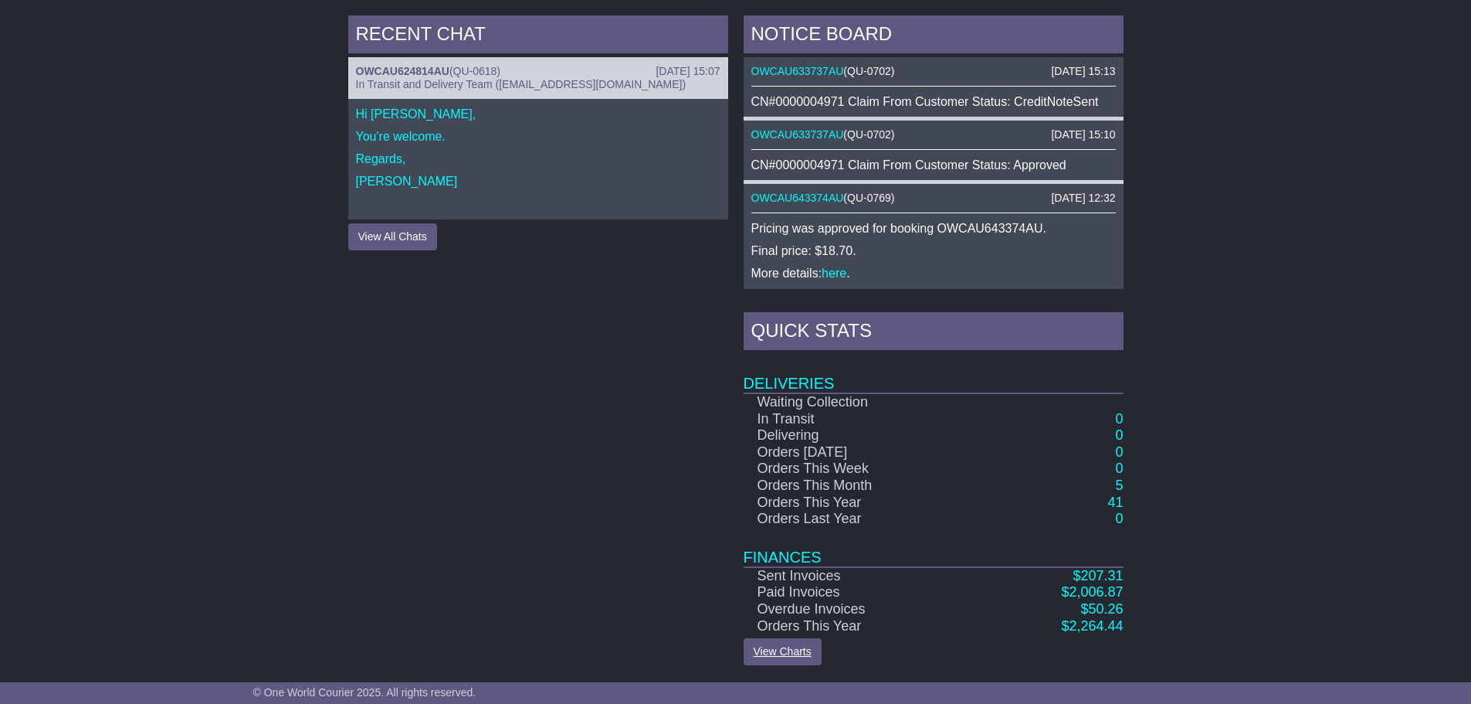  What do you see at coordinates (1119, 485) in the screenshot?
I see `a: 5` at bounding box center [1119, 485].